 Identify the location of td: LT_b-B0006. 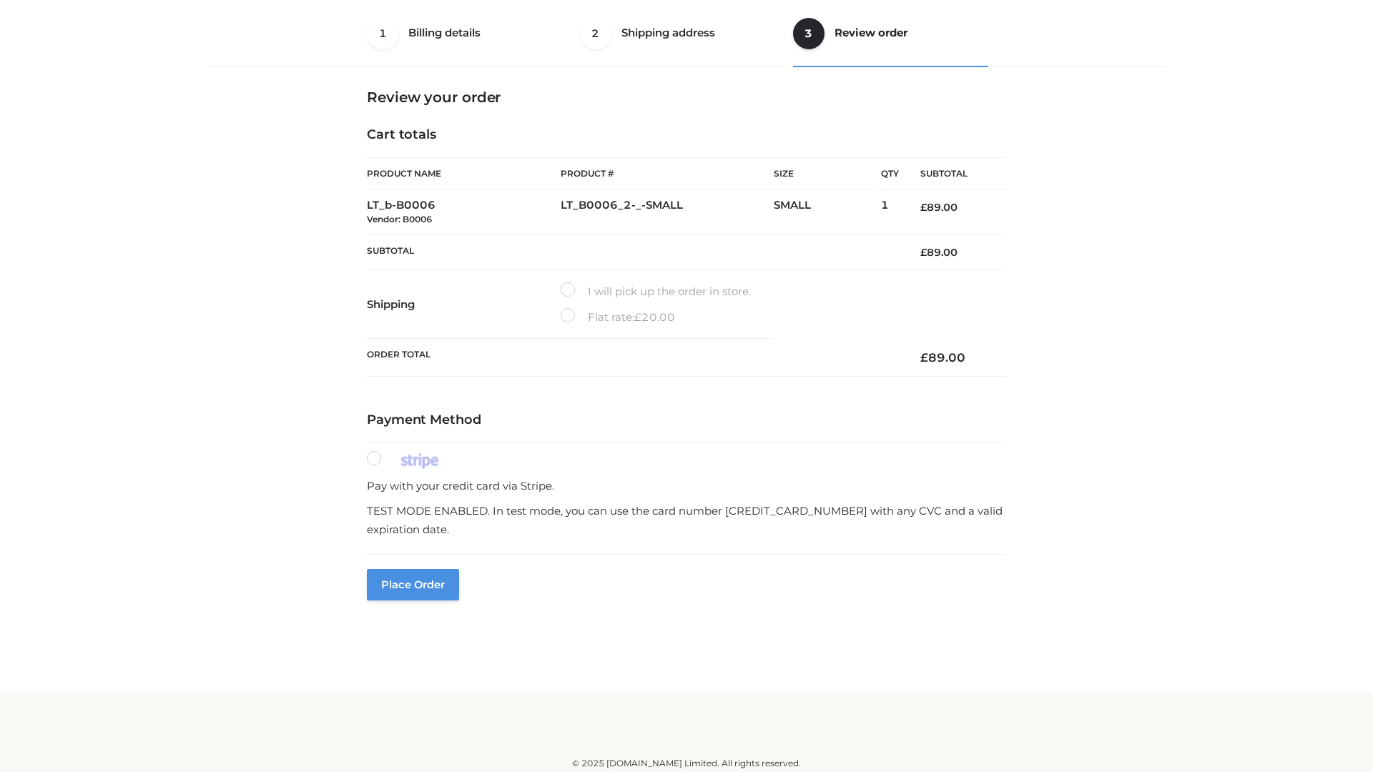
(463, 212).